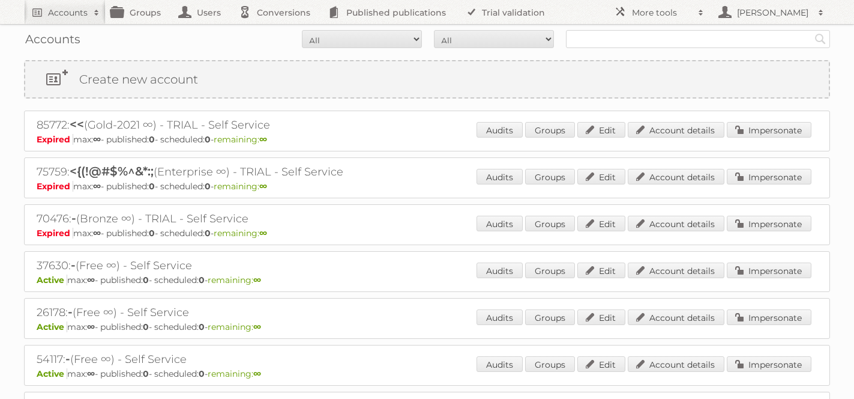 The height and width of the screenshot is (399, 854). Describe the element at coordinates (247, 312) in the screenshot. I see `h2: 26178: (Free ∞) - Self Service` at that location.